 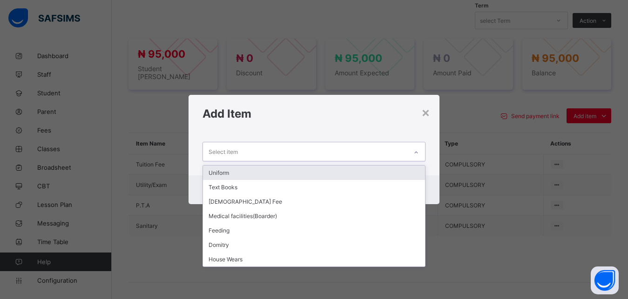 What do you see at coordinates (314, 245) in the screenshot?
I see `div: Domitry` at bounding box center [314, 245].